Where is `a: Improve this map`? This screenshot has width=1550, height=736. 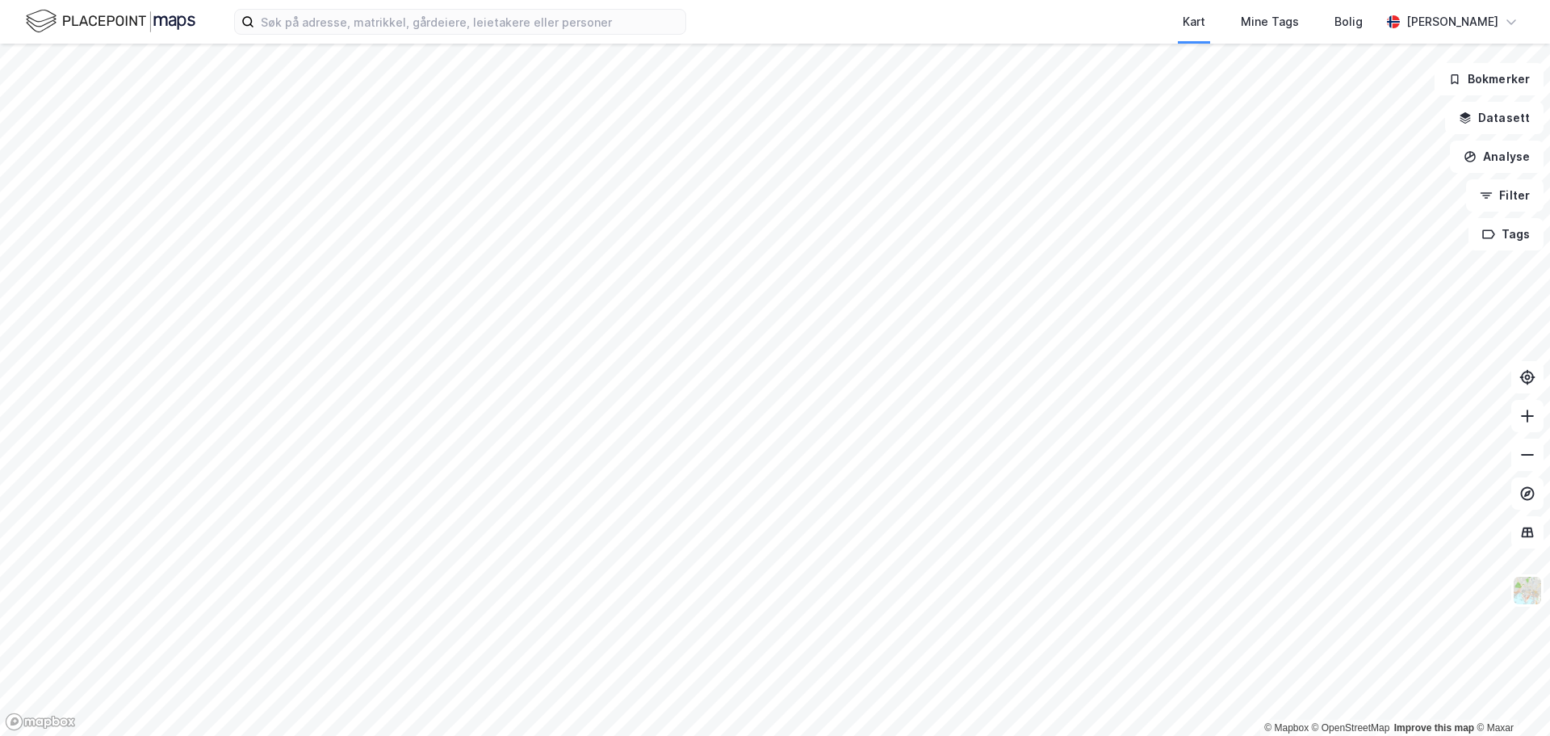 a: Improve this map is located at coordinates (1434, 727).